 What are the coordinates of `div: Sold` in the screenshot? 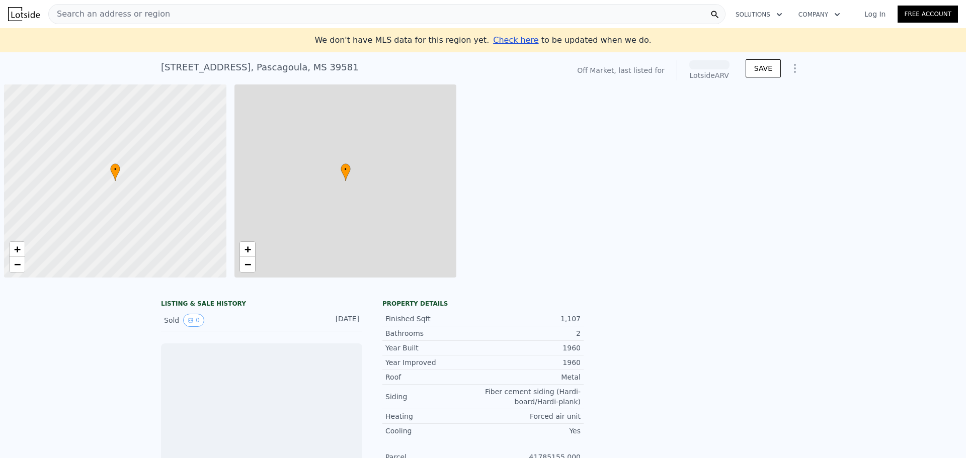 It's located at (209, 320).